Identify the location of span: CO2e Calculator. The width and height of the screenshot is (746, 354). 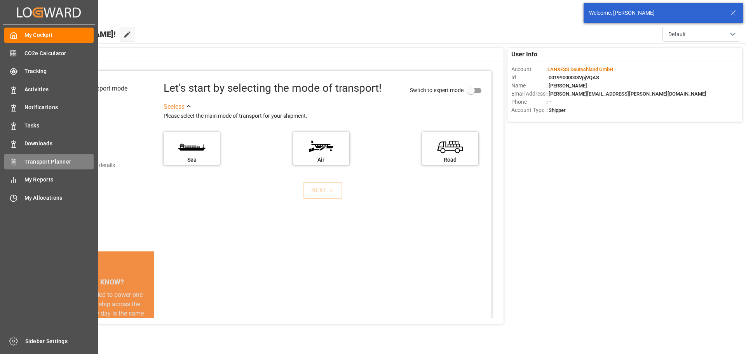
(59, 53).